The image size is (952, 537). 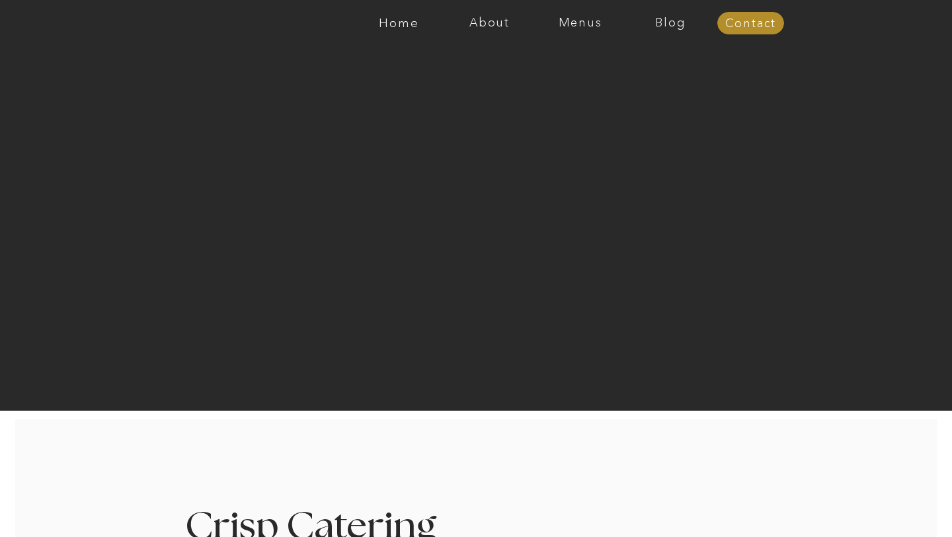 What do you see at coordinates (399, 23) in the screenshot?
I see `a: Home` at bounding box center [399, 23].